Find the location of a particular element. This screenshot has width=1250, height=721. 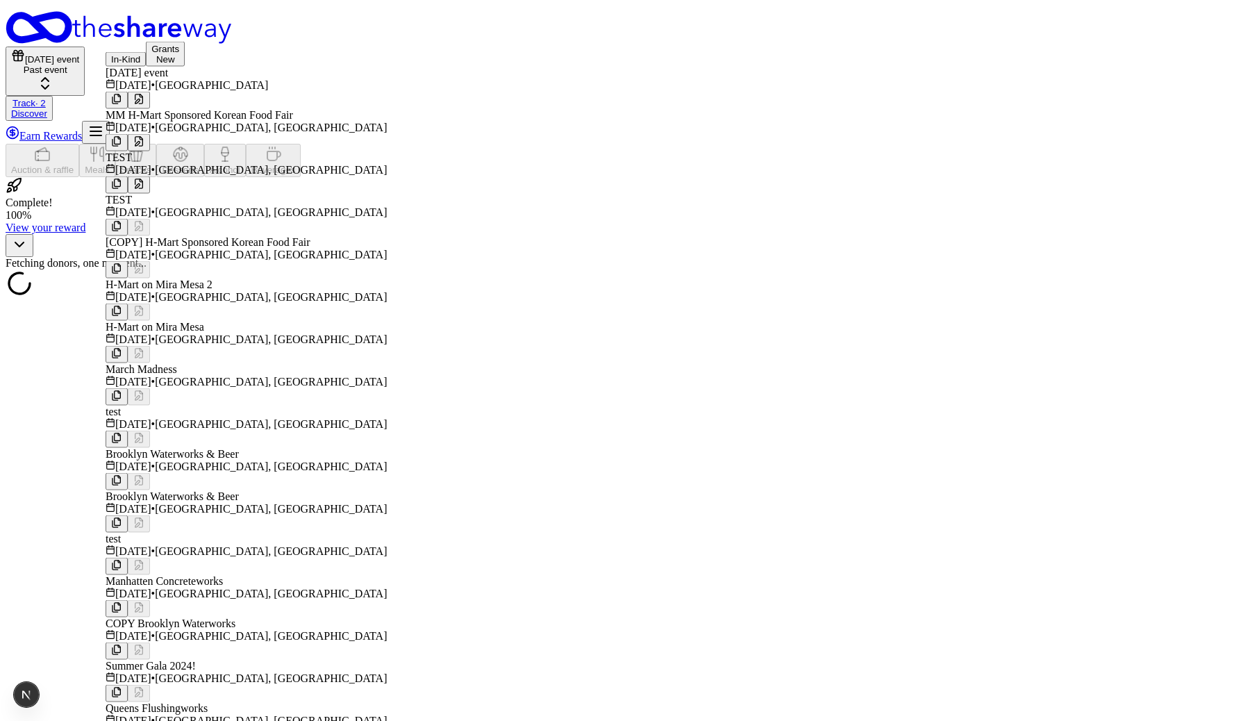

div: H-Mart on Mira Mesa 2 is located at coordinates (295, 285).